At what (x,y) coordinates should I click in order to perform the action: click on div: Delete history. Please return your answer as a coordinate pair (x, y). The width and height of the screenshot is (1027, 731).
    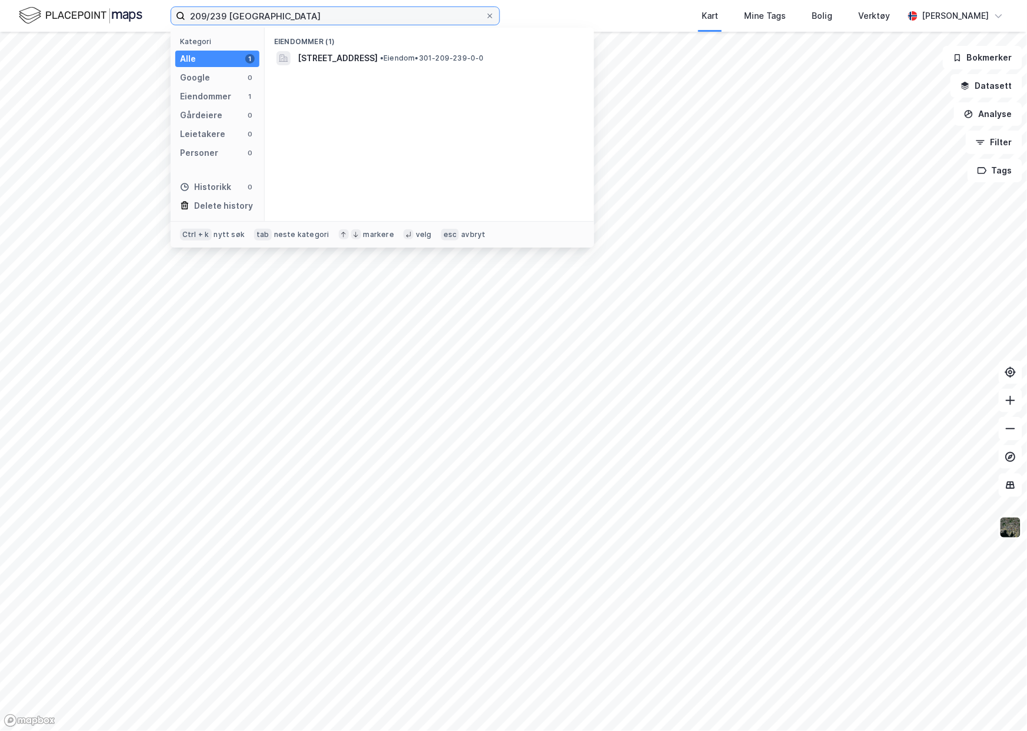
    Looking at the image, I should click on (223, 206).